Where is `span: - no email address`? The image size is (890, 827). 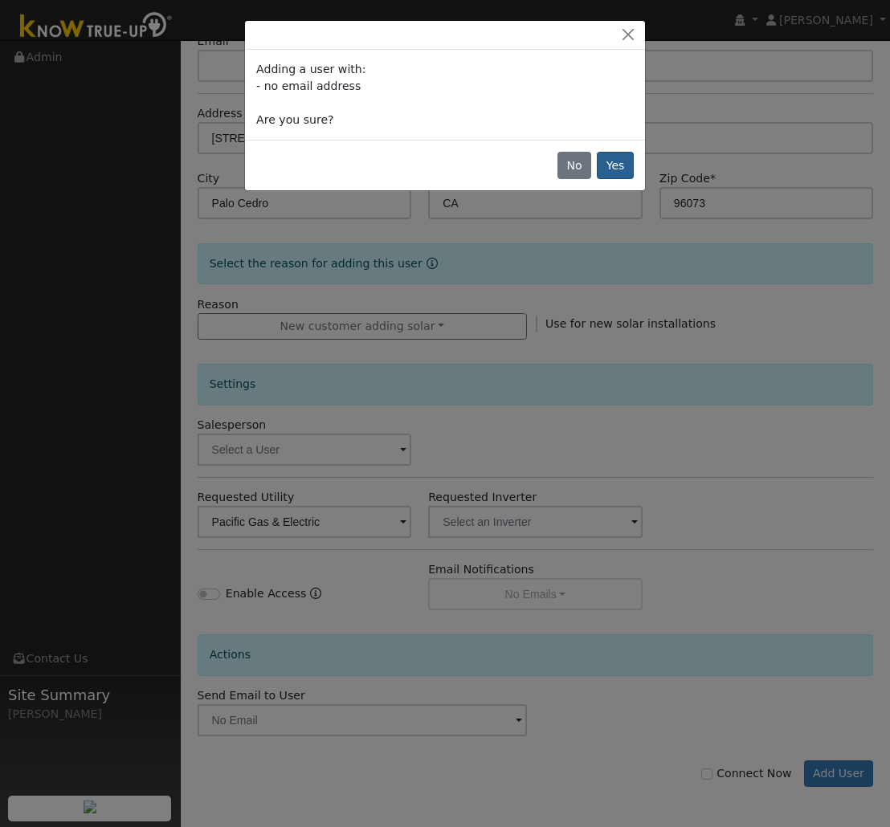
span: - no email address is located at coordinates (308, 86).